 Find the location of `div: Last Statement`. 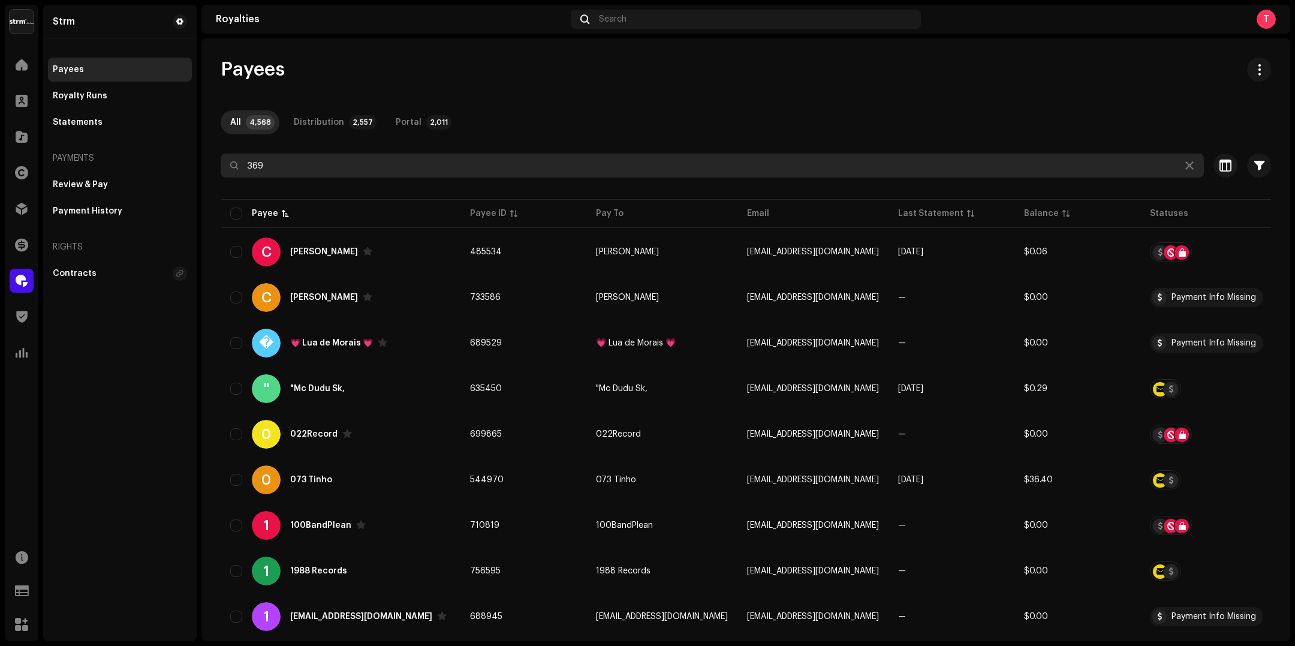

div: Last Statement is located at coordinates (930, 213).